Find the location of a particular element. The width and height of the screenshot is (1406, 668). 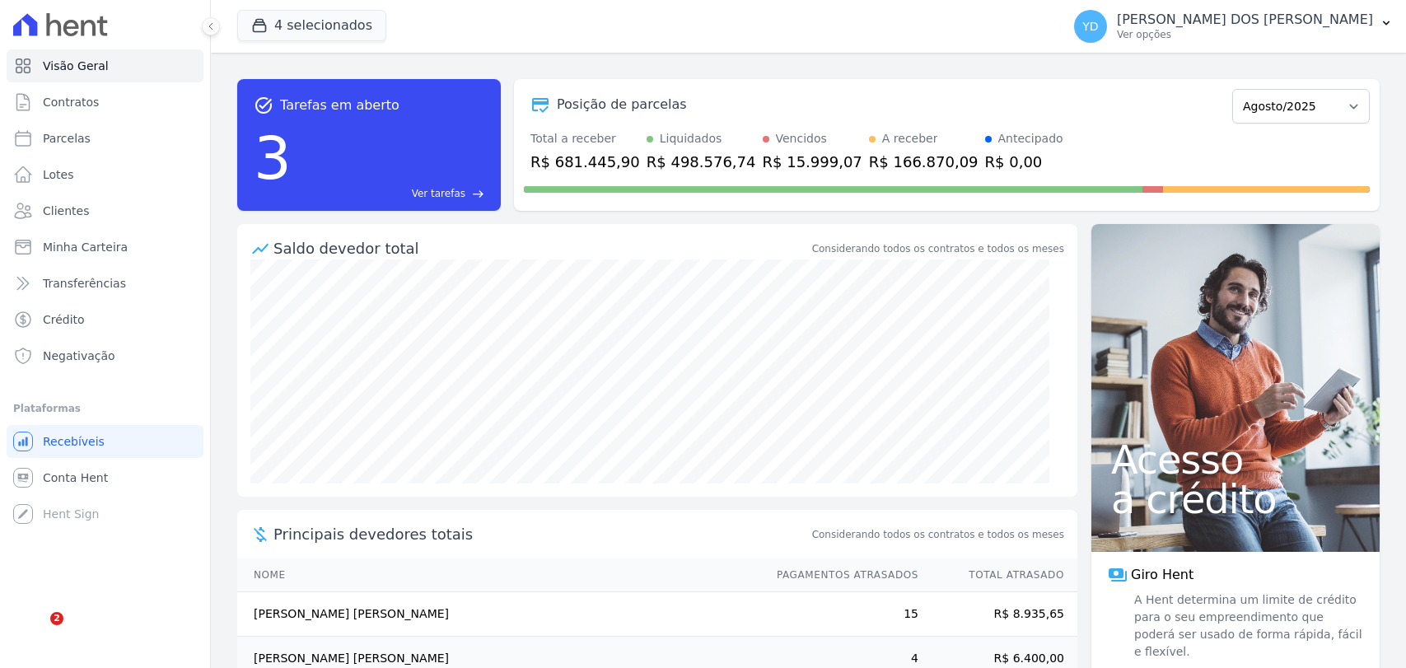

span: task_alt is located at coordinates (264, 105).